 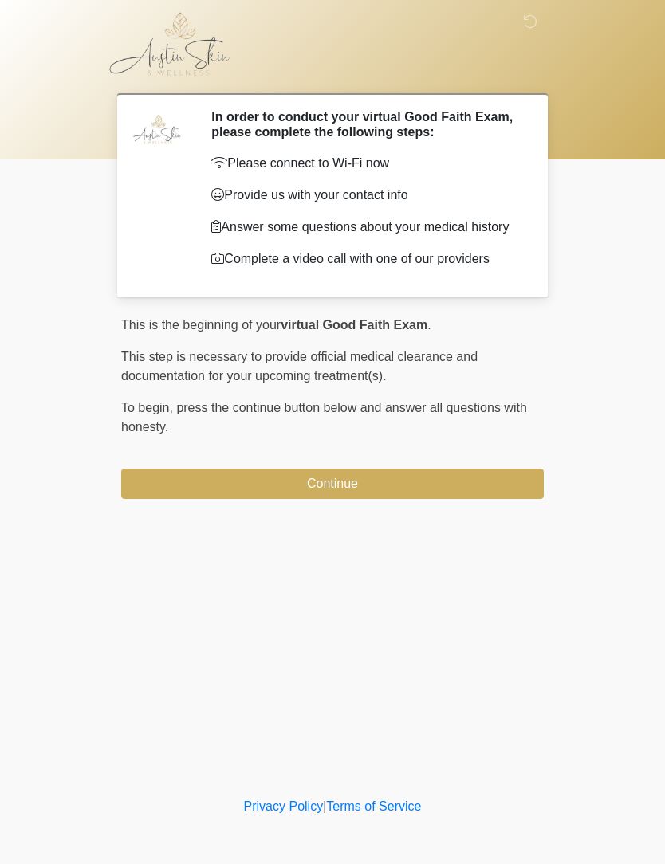 What do you see at coordinates (284, 806) in the screenshot?
I see `a: Privacy Policy` at bounding box center [284, 806].